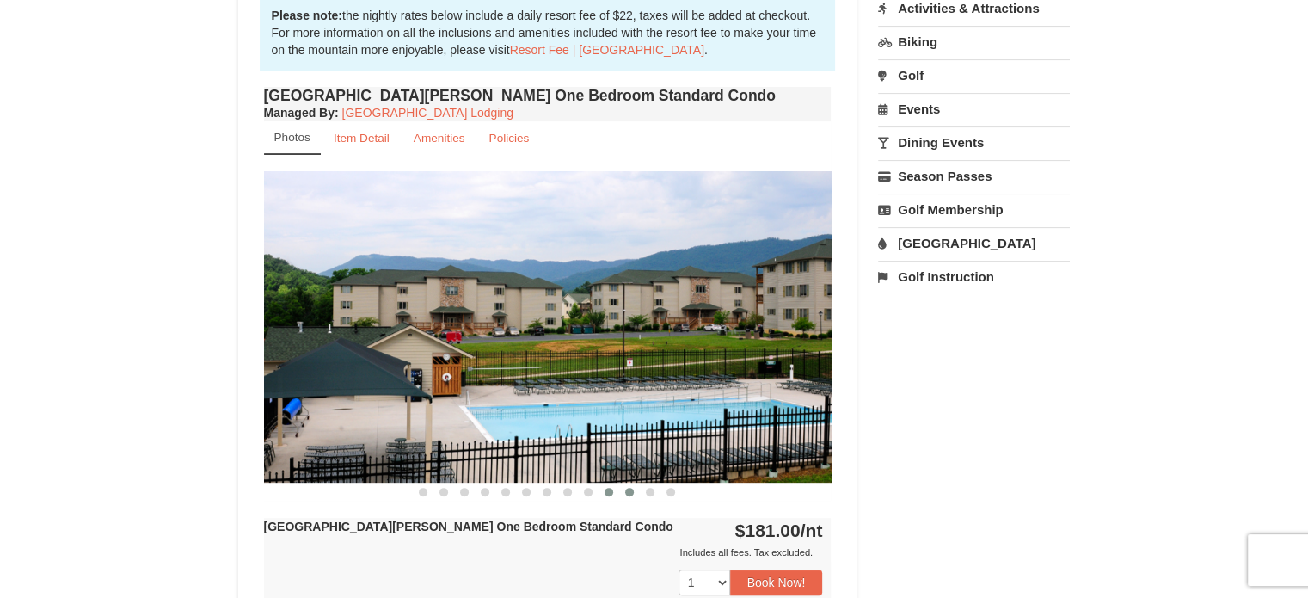  Describe the element at coordinates (361, 138) in the screenshot. I see `a: Item Detail` at that location.